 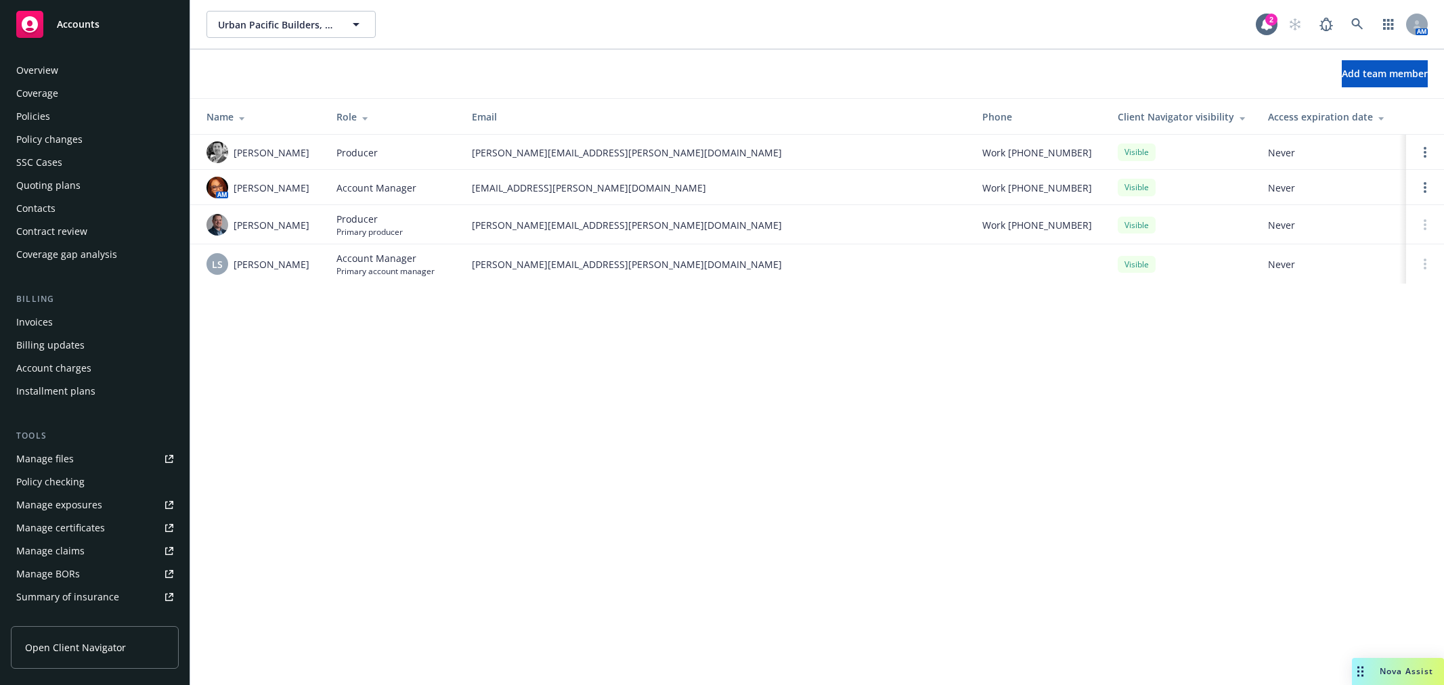 I want to click on a: Installment plans, so click(x=95, y=391).